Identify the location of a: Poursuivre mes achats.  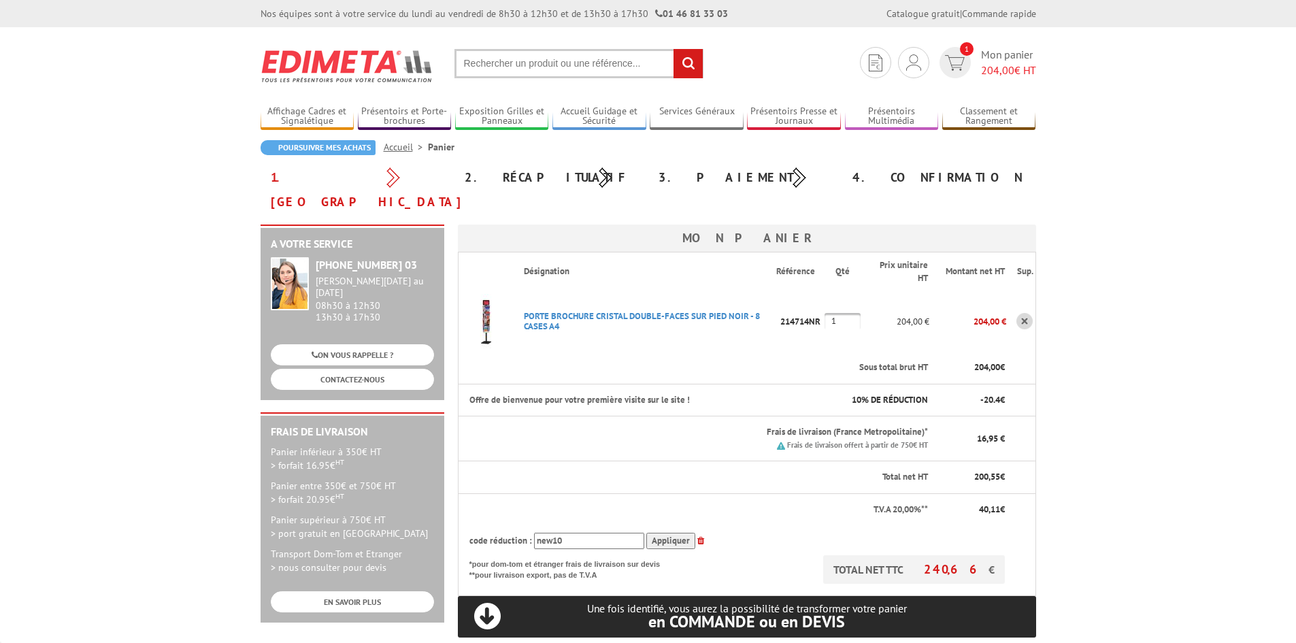
(318, 148).